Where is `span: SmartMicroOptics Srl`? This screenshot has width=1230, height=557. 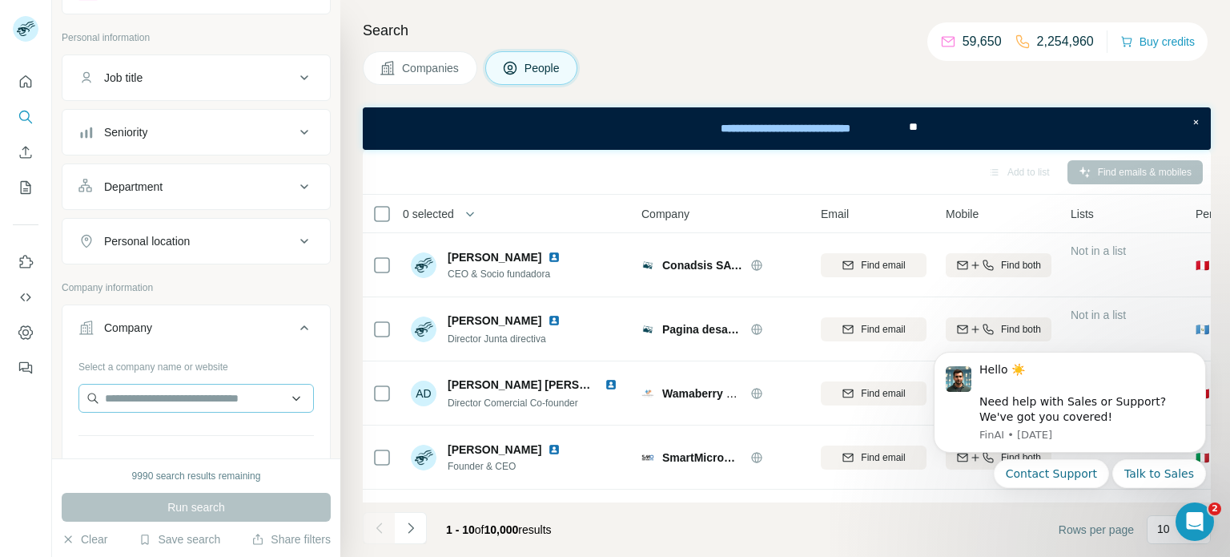 span: SmartMicroOptics Srl is located at coordinates (703, 457).